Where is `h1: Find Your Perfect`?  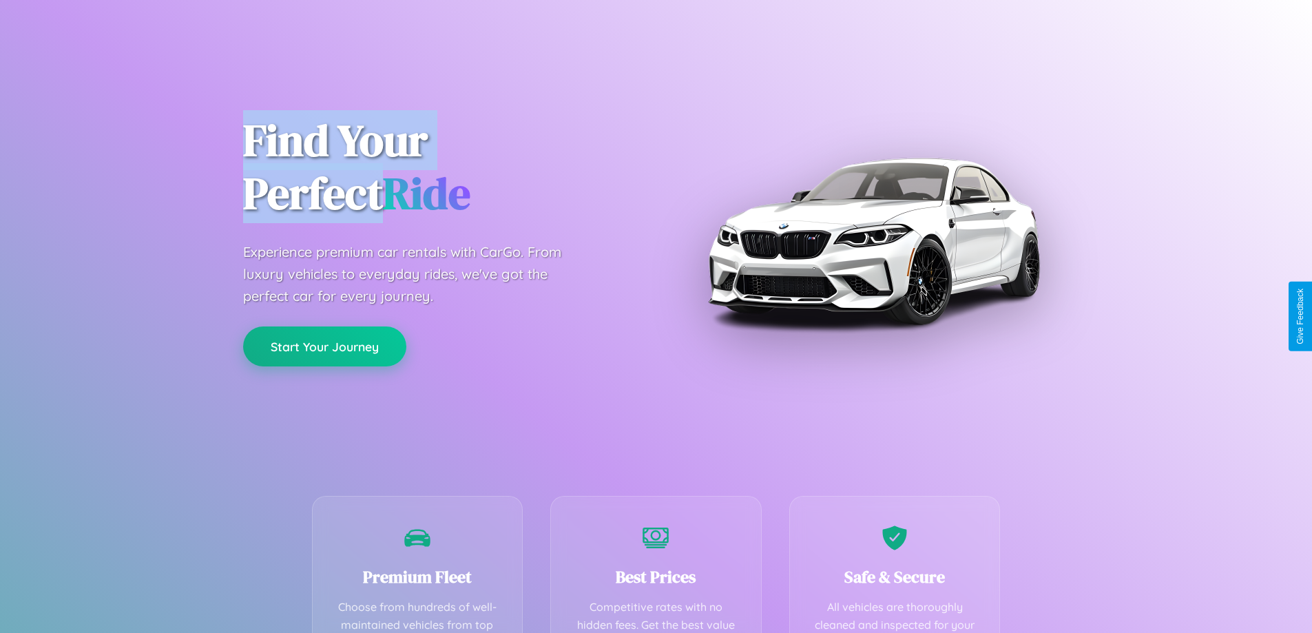 h1: Find Your Perfect is located at coordinates (439, 167).